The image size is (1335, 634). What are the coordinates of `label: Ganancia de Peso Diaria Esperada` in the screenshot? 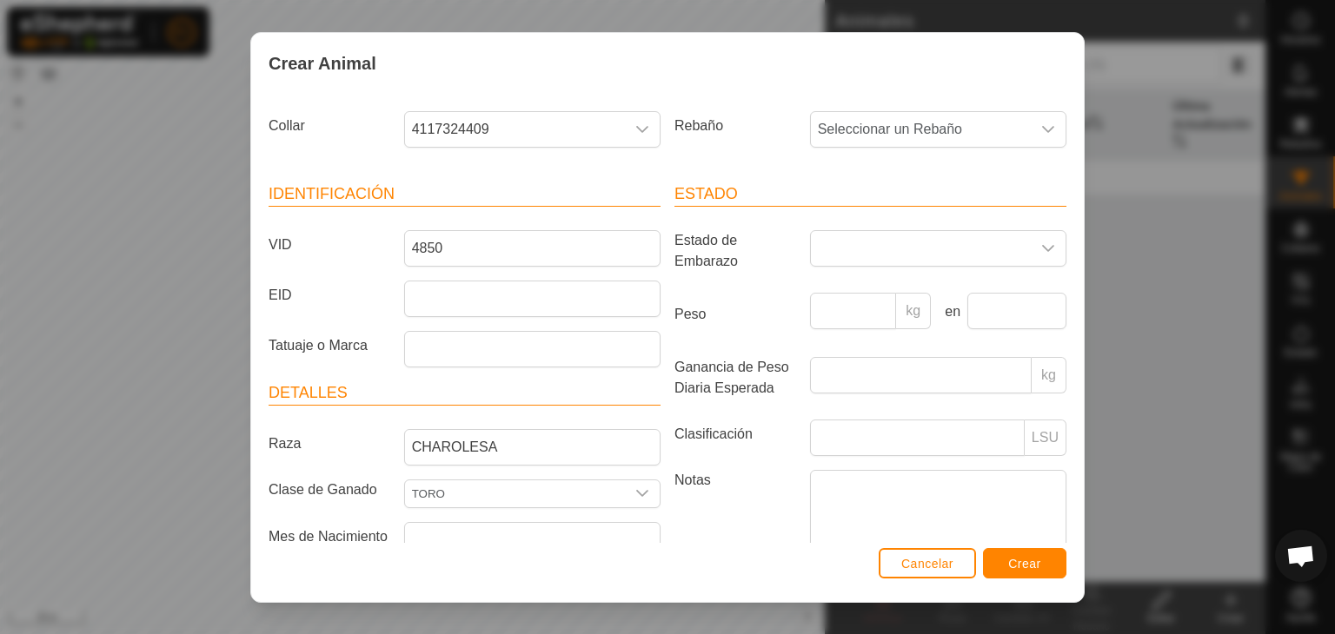 It's located at (735, 378).